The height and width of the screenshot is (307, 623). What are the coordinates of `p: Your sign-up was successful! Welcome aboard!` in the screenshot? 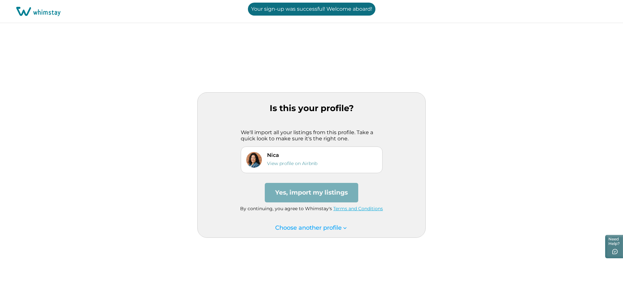 It's located at (311, 9).